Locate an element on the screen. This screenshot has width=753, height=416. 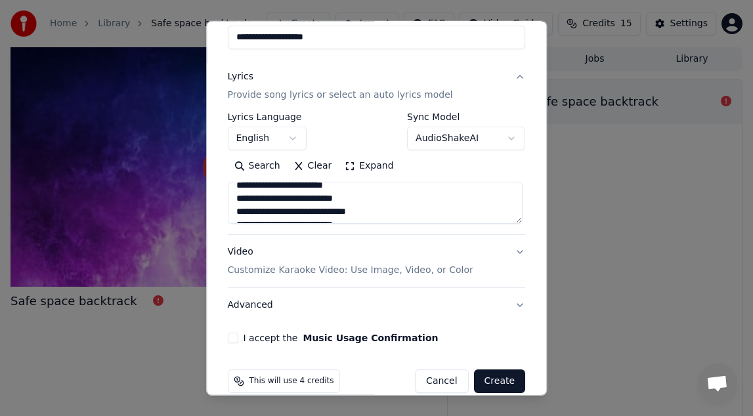
button: Create is located at coordinates (500, 381).